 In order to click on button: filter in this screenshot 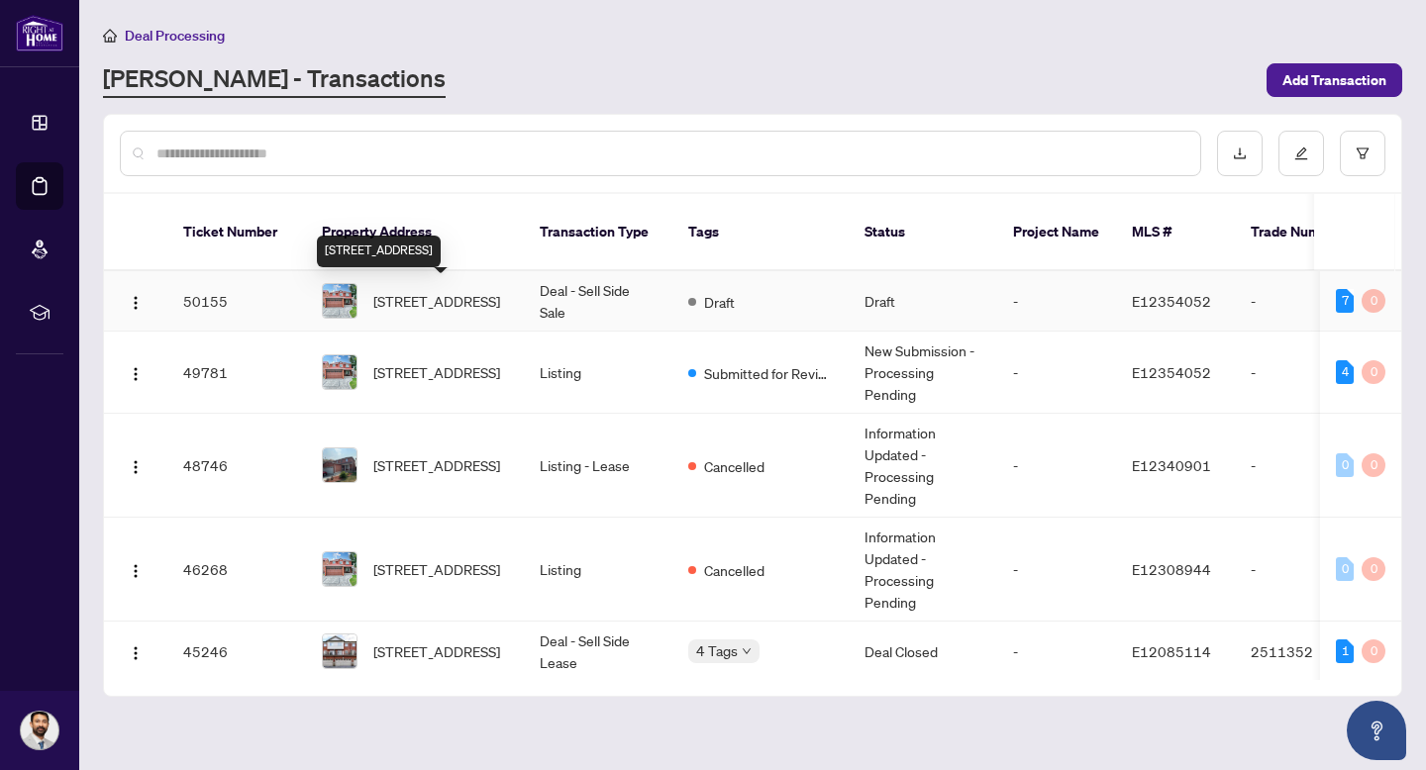, I will do `click(1362, 153)`.